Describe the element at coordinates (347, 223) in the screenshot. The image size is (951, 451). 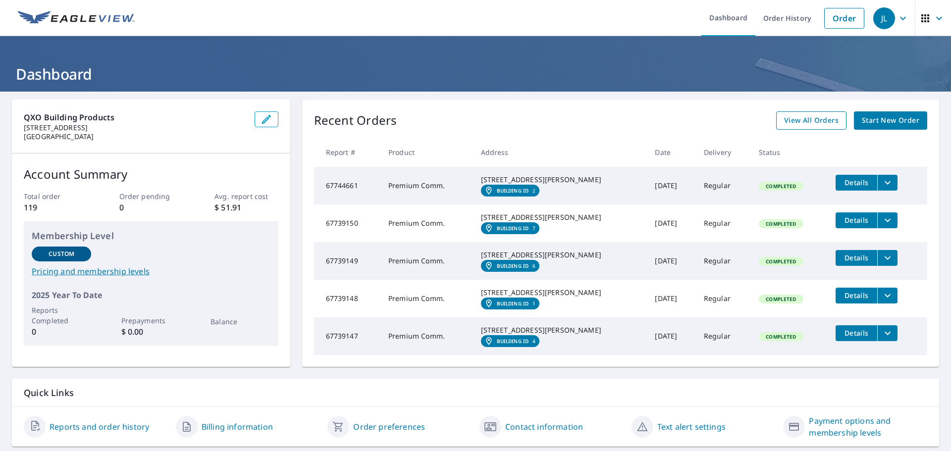
I see `td: 67739150` at that location.